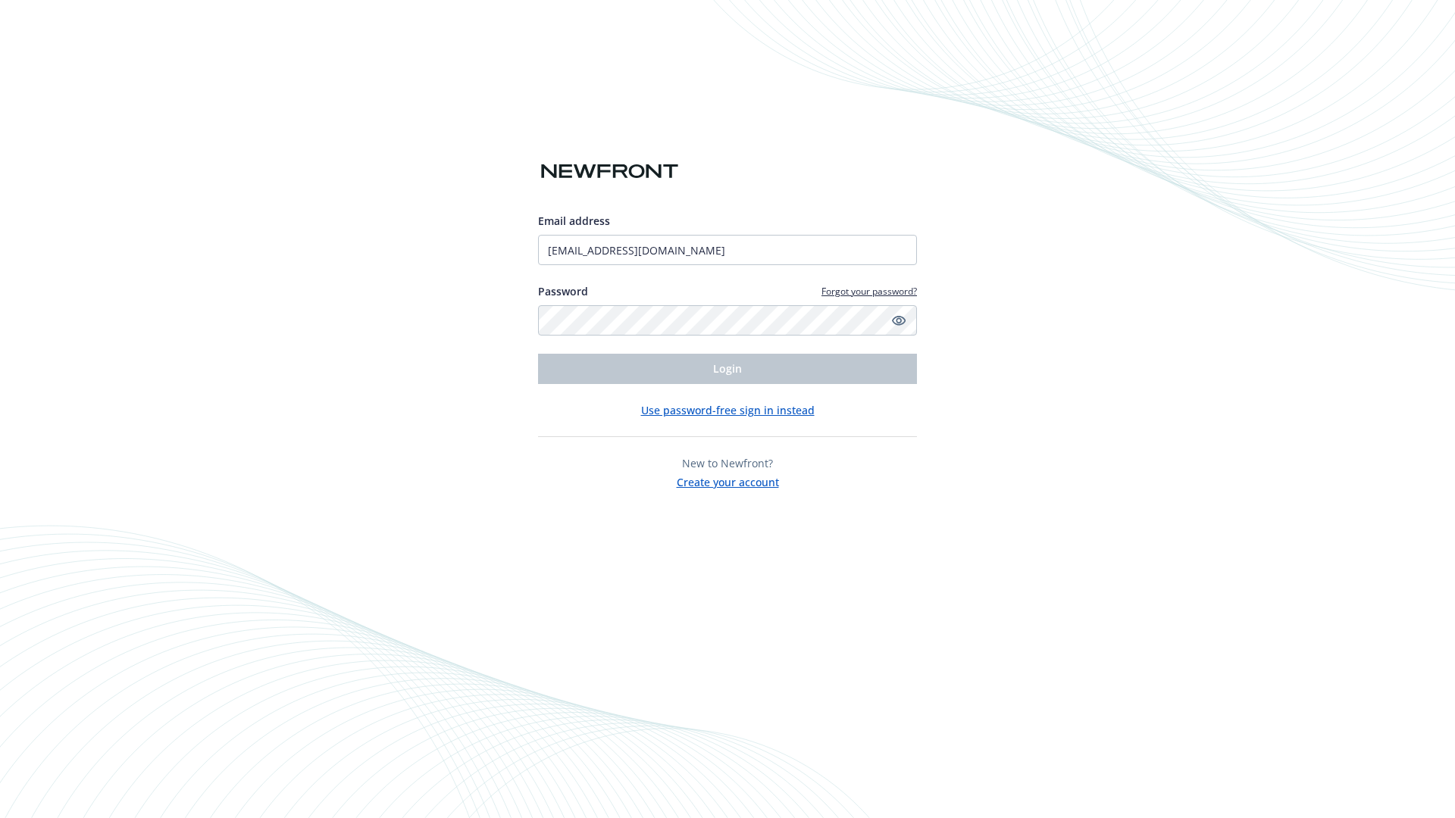  Describe the element at coordinates (563, 291) in the screenshot. I see `label: Password` at that location.